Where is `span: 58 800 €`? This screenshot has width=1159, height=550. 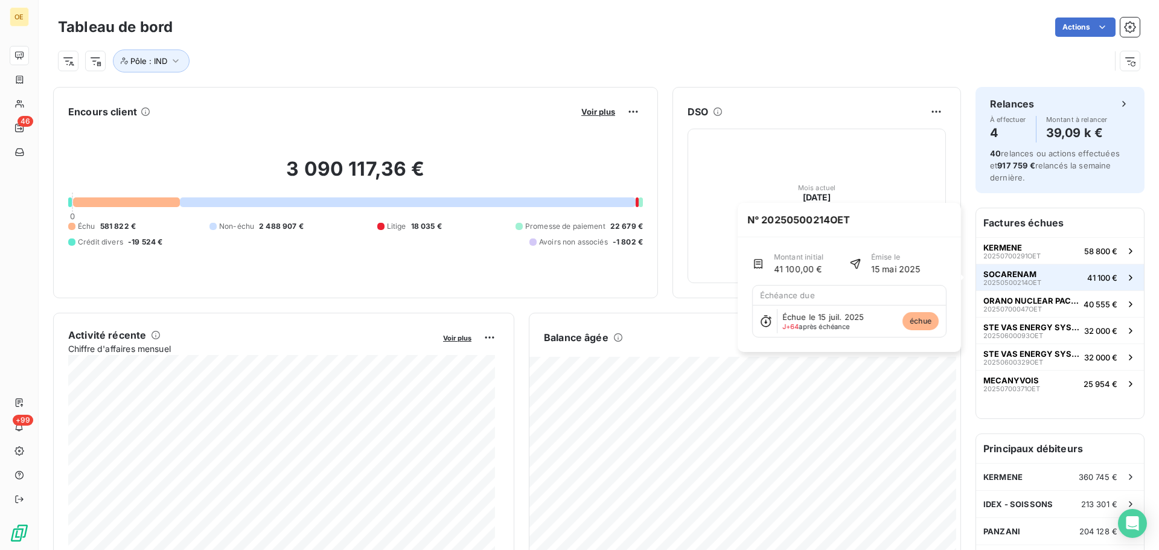
span: 58 800 € is located at coordinates (1101, 251).